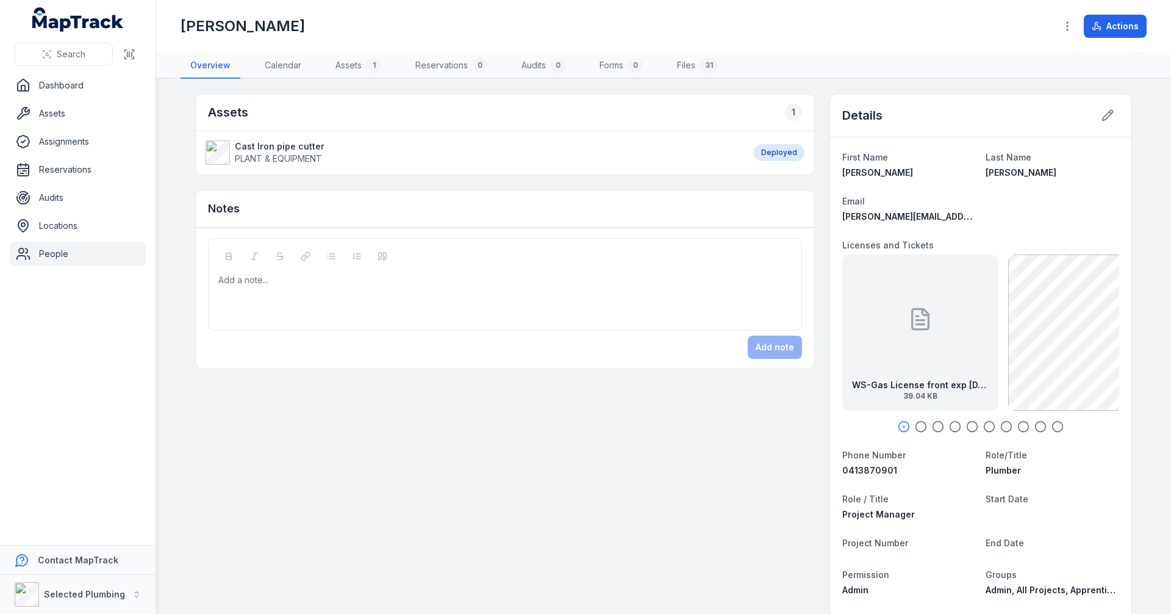 The image size is (1171, 614). Describe the element at coordinates (473, 152) in the screenshot. I see `a: Cast Iron pipe cutterPLANT & EQUIPMENT` at that location.